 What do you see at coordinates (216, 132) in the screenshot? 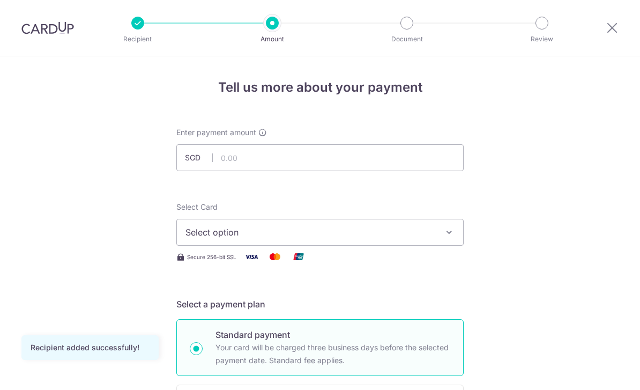
I see `span: Enter payment amount` at bounding box center [216, 132].